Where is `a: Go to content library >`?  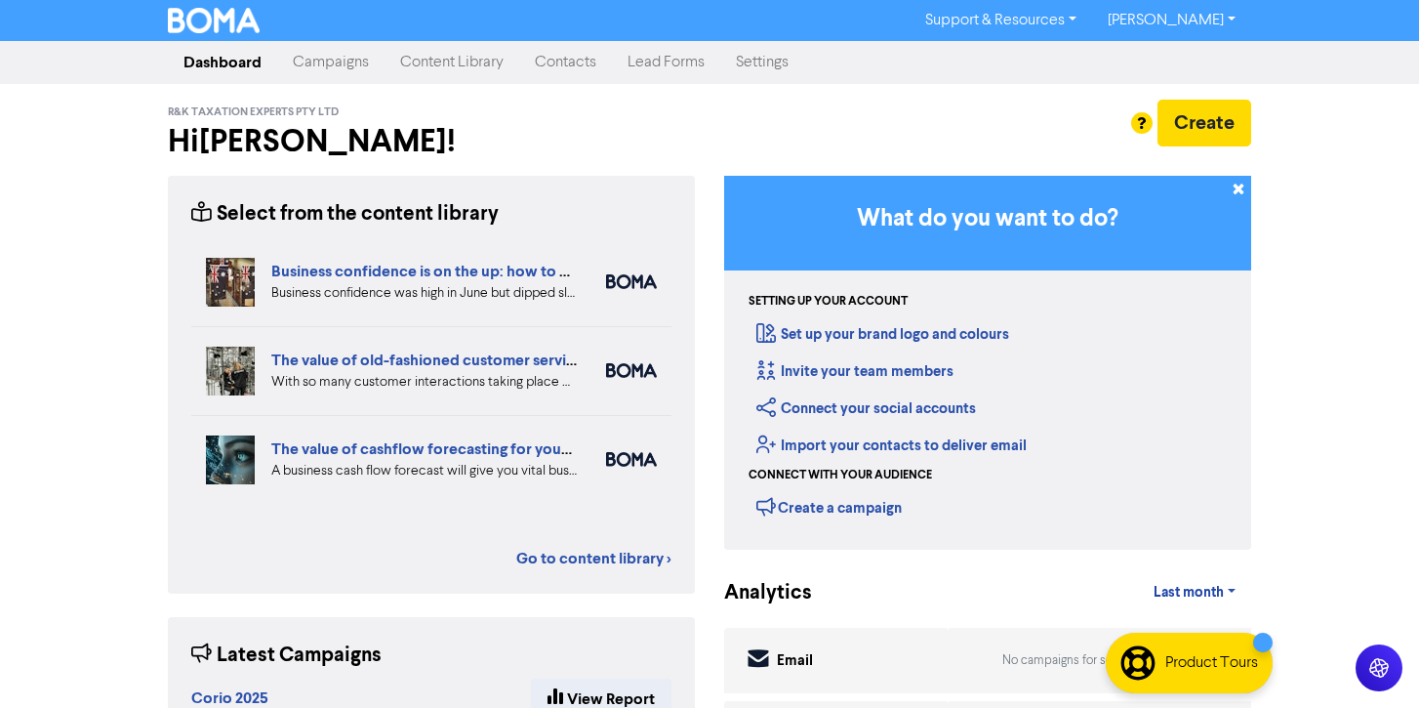
a: Go to content library > is located at coordinates (593, 558).